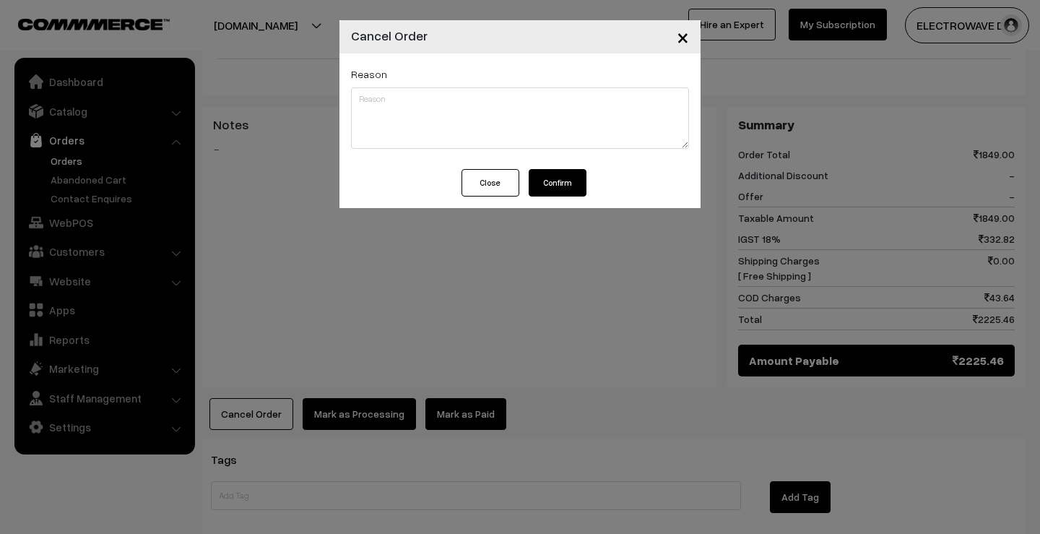 Image resolution: width=1040 pixels, height=534 pixels. What do you see at coordinates (369, 74) in the screenshot?
I see `label: Reason` at bounding box center [369, 74].